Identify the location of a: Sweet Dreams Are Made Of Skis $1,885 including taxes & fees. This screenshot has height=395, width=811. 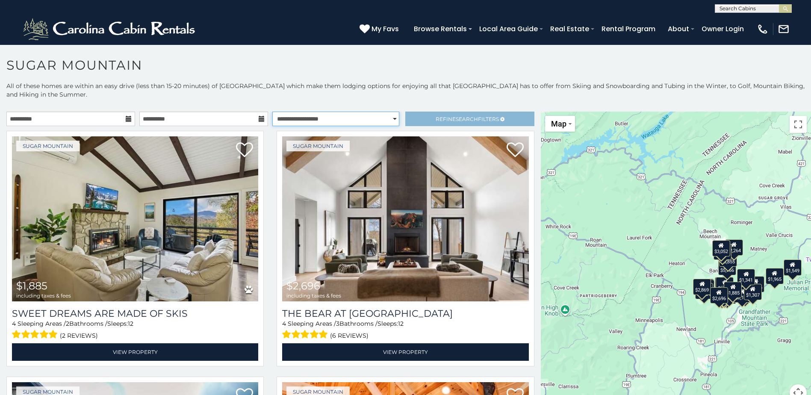
(135, 219).